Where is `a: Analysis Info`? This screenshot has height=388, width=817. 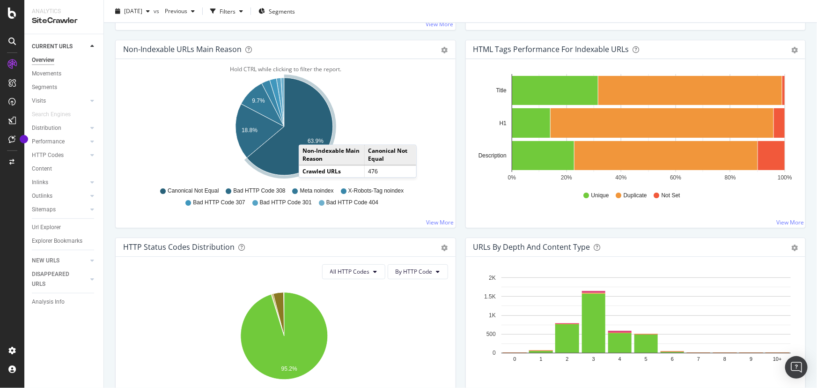
a: Analysis Info is located at coordinates (64, 302).